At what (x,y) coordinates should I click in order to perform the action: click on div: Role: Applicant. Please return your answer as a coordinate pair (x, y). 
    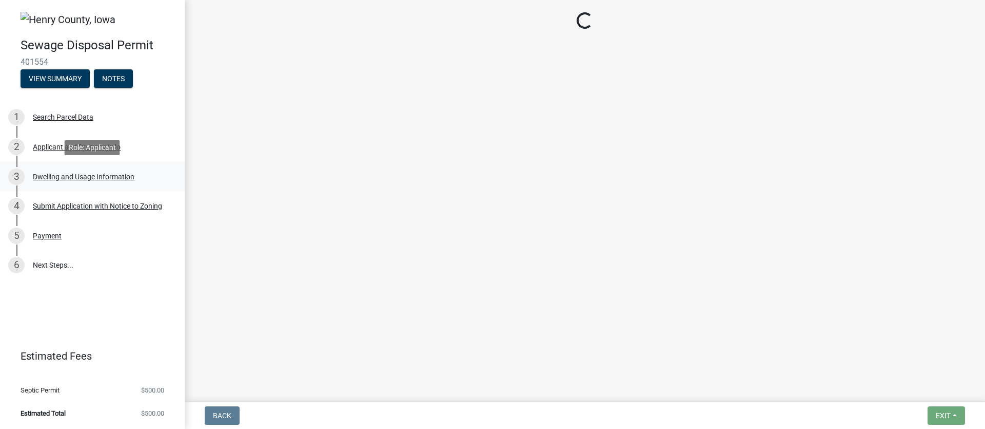
    Looking at the image, I should click on (92, 147).